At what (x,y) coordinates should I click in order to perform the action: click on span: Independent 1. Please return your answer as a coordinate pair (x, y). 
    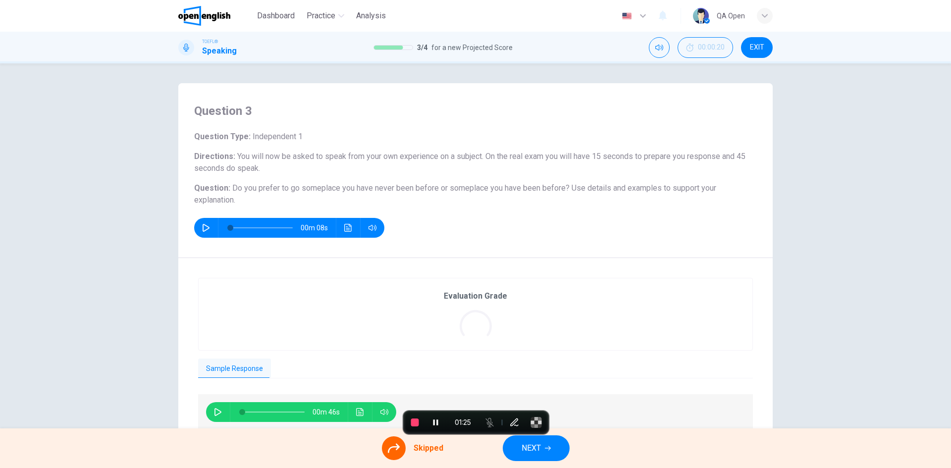
    Looking at the image, I should click on (276, 136).